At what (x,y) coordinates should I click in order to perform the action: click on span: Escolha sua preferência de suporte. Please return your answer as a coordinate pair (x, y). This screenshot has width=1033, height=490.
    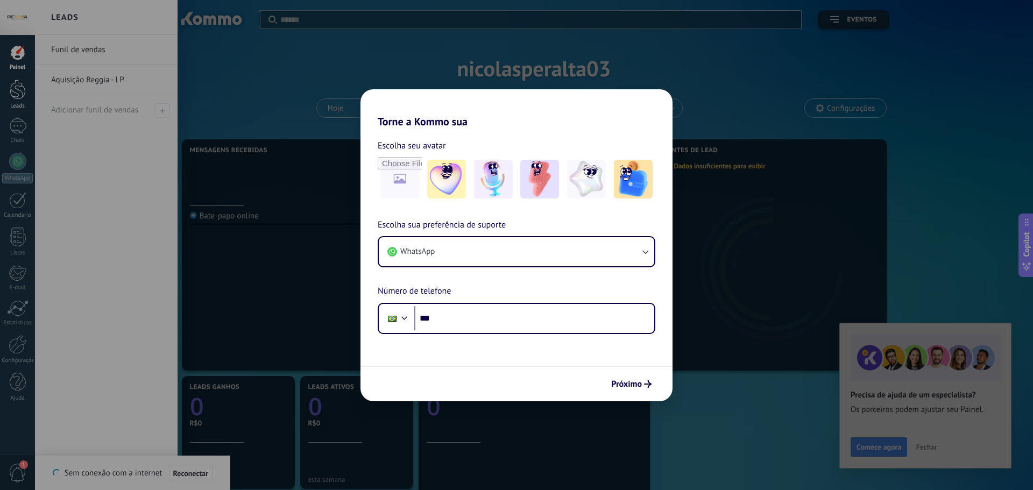
    Looking at the image, I should click on (442, 225).